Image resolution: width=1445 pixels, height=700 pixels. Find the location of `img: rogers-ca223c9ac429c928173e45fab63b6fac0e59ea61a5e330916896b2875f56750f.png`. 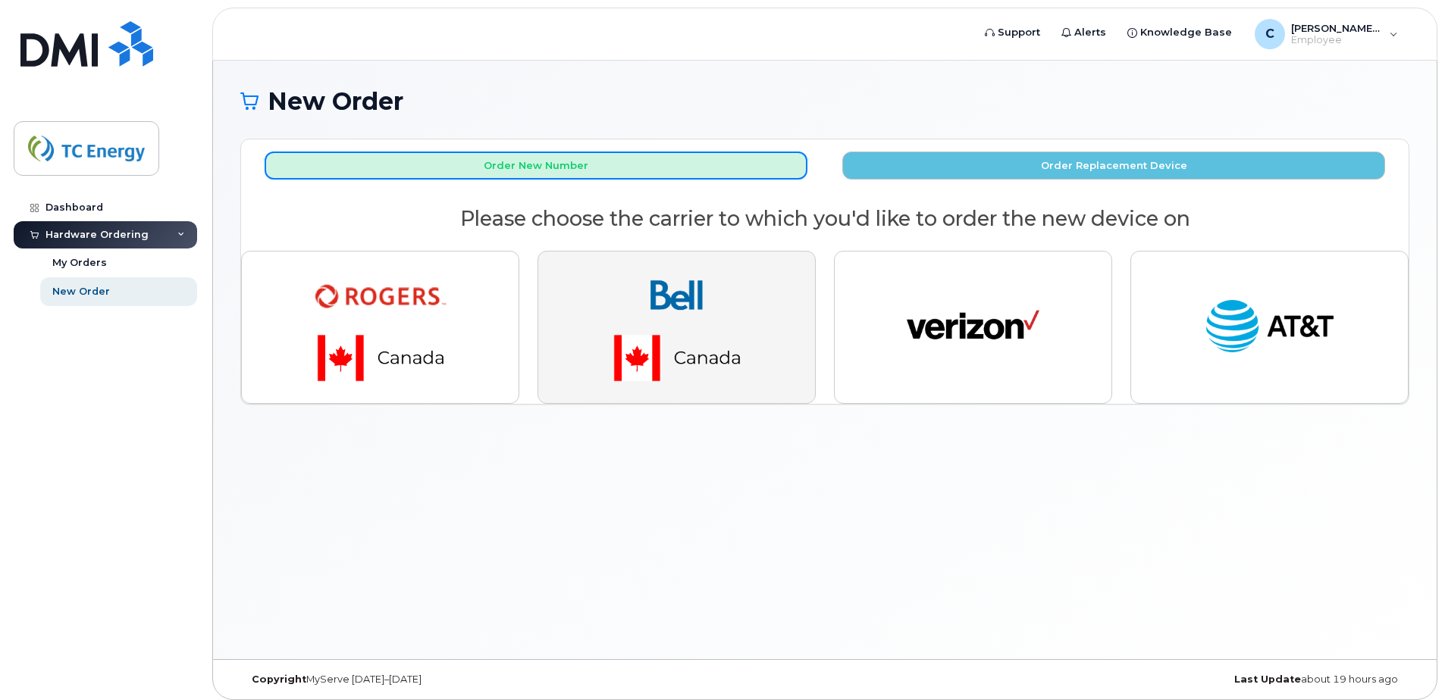

img: rogers-ca223c9ac429c928173e45fab63b6fac0e59ea61a5e330916896b2875f56750f.png is located at coordinates (380, 327).